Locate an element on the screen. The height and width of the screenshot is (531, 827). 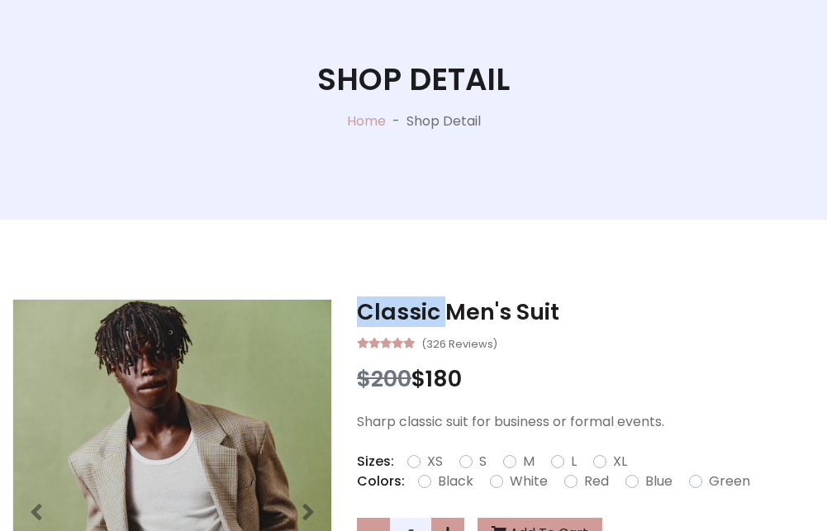
label: XS is located at coordinates (435, 462).